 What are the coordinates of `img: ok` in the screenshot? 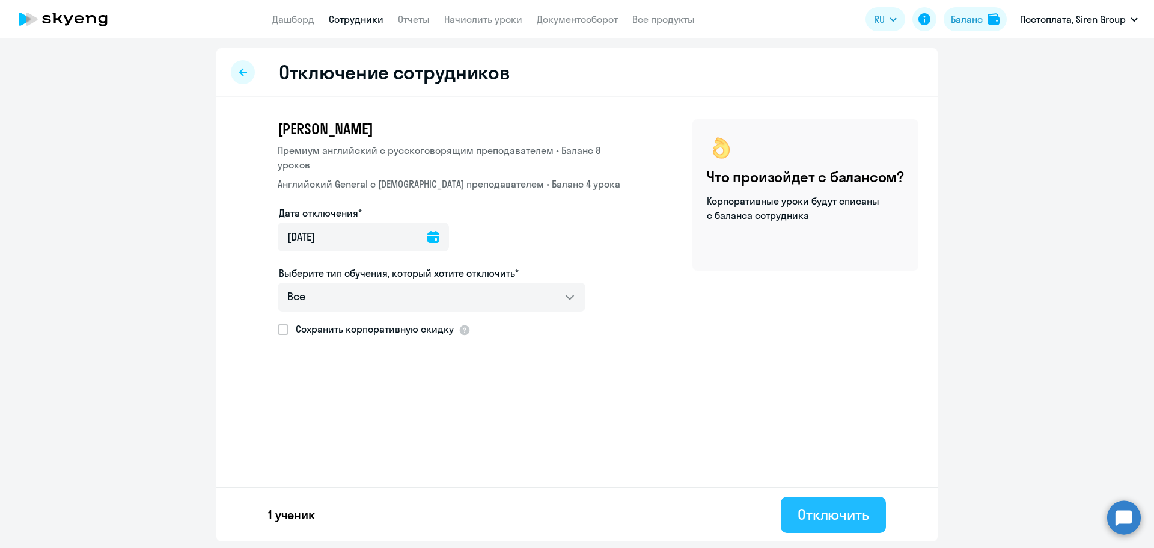 It's located at (721, 148).